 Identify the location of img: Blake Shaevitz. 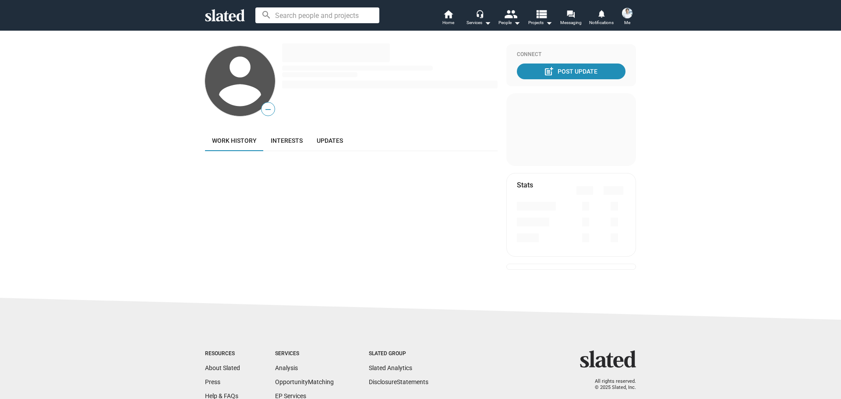
(627, 13).